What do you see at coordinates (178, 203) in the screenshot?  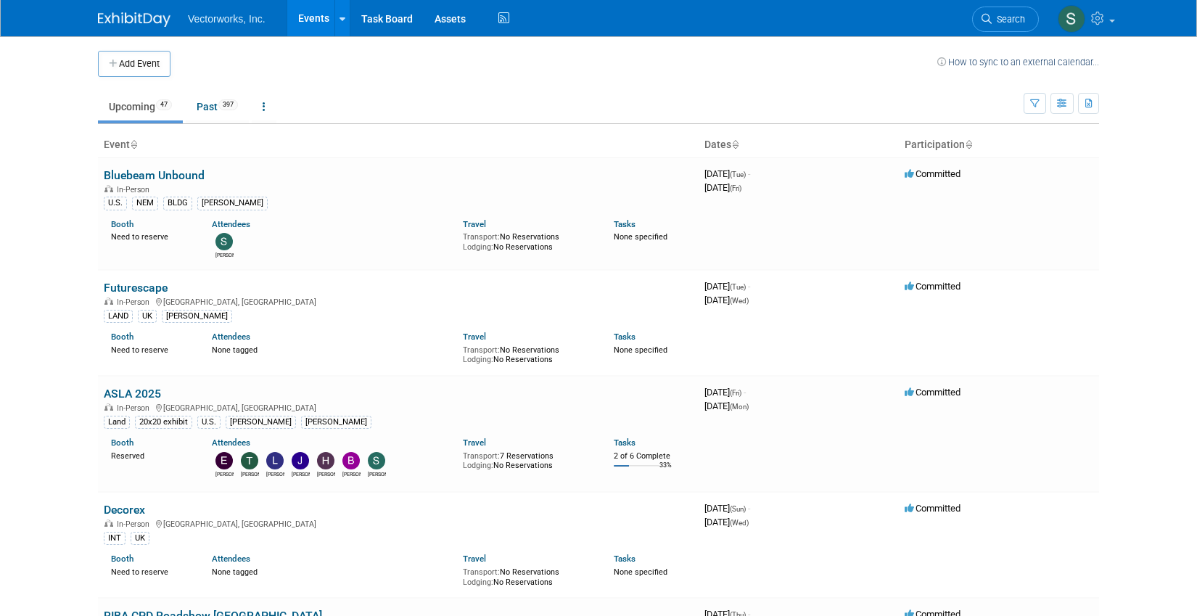 I see `div: BLDG` at bounding box center [178, 203].